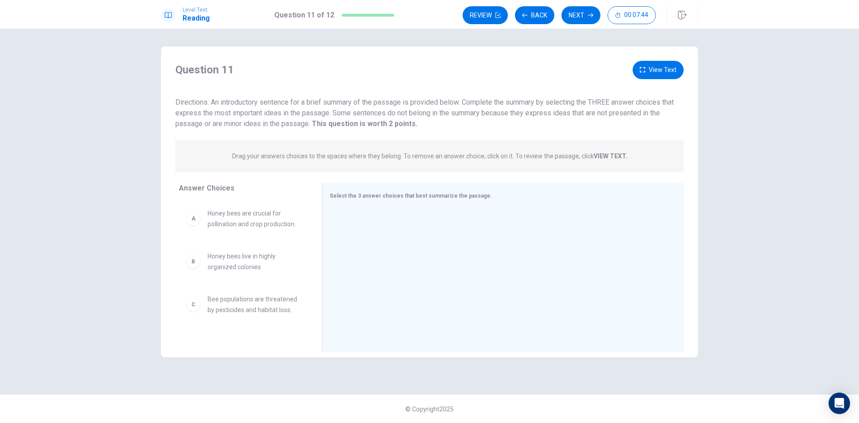 Image resolution: width=859 pixels, height=423 pixels. I want to click on div: AHoney bees are crucial for pollination and crop production., so click(243, 219).